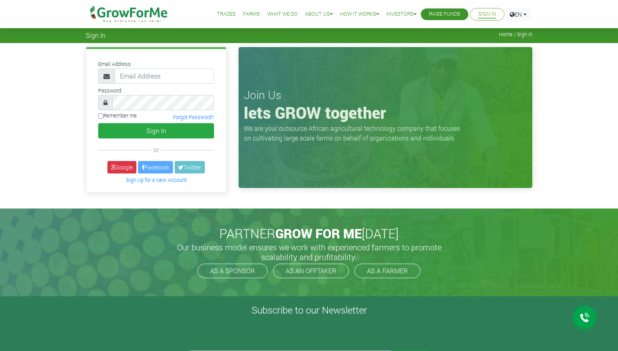  I want to click on p: We are your outsource African agricultural technology company that focuses on cultivating large s..., so click(355, 133).